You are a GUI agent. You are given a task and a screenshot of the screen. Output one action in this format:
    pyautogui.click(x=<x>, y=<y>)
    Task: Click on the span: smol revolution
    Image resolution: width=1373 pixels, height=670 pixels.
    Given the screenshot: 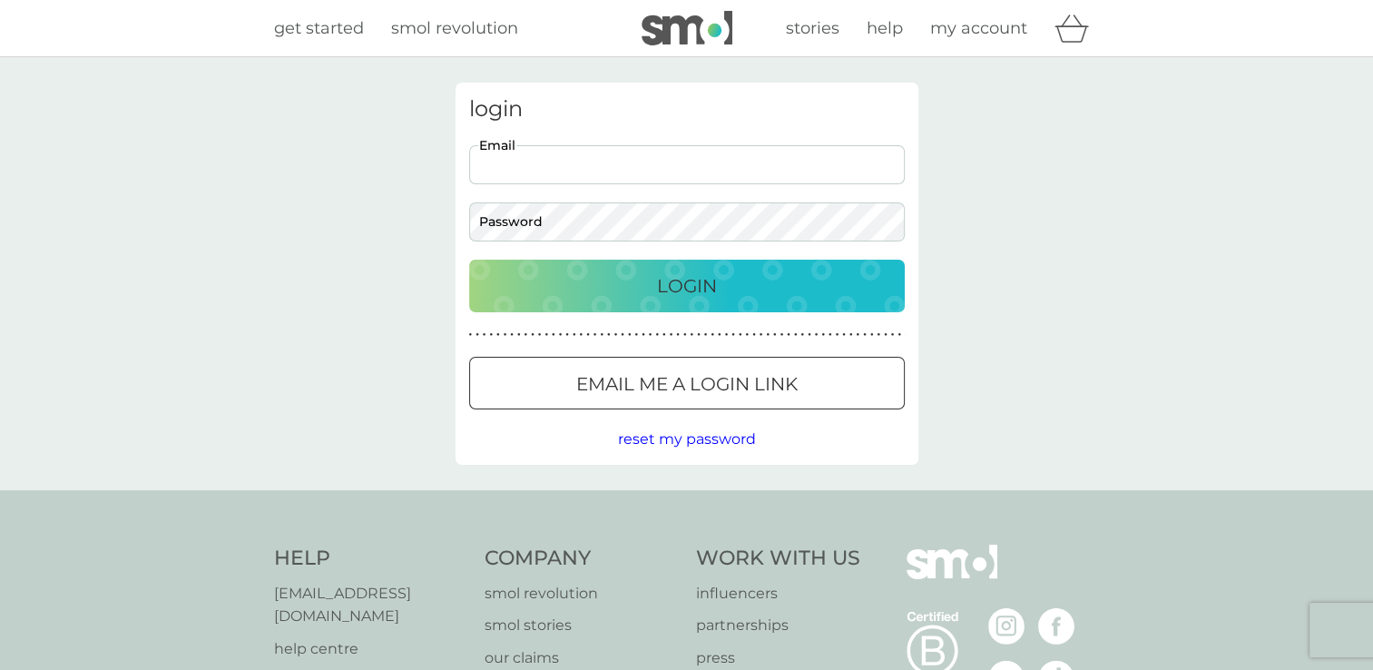 What is the action you would take?
    pyautogui.click(x=455, y=28)
    